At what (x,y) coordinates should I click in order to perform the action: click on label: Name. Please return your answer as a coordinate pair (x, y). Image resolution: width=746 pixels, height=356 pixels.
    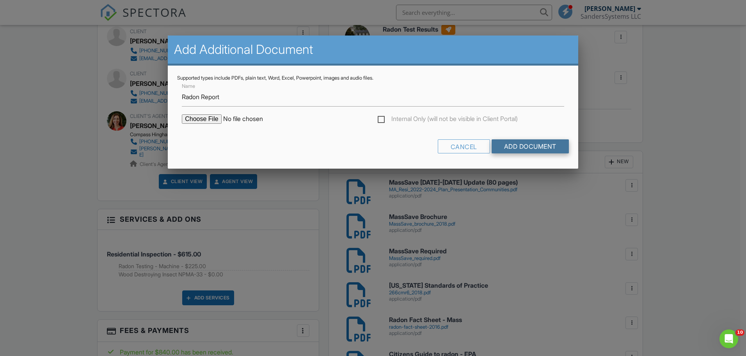
    Looking at the image, I should click on (188, 86).